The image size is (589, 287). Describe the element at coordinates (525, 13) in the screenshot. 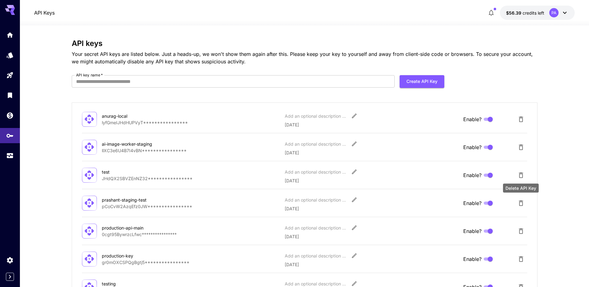

I see `div: $56.38785` at that location.